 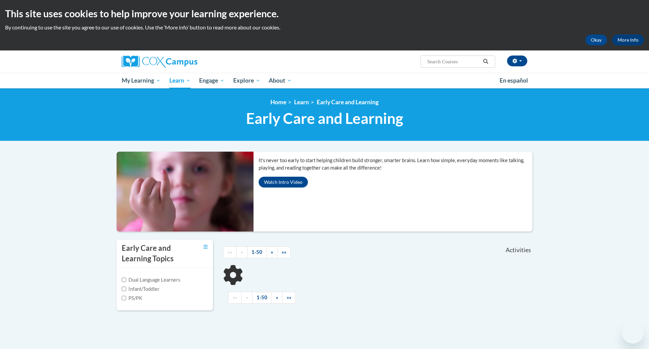 I want to click on button: Account Settings, so click(x=518, y=61).